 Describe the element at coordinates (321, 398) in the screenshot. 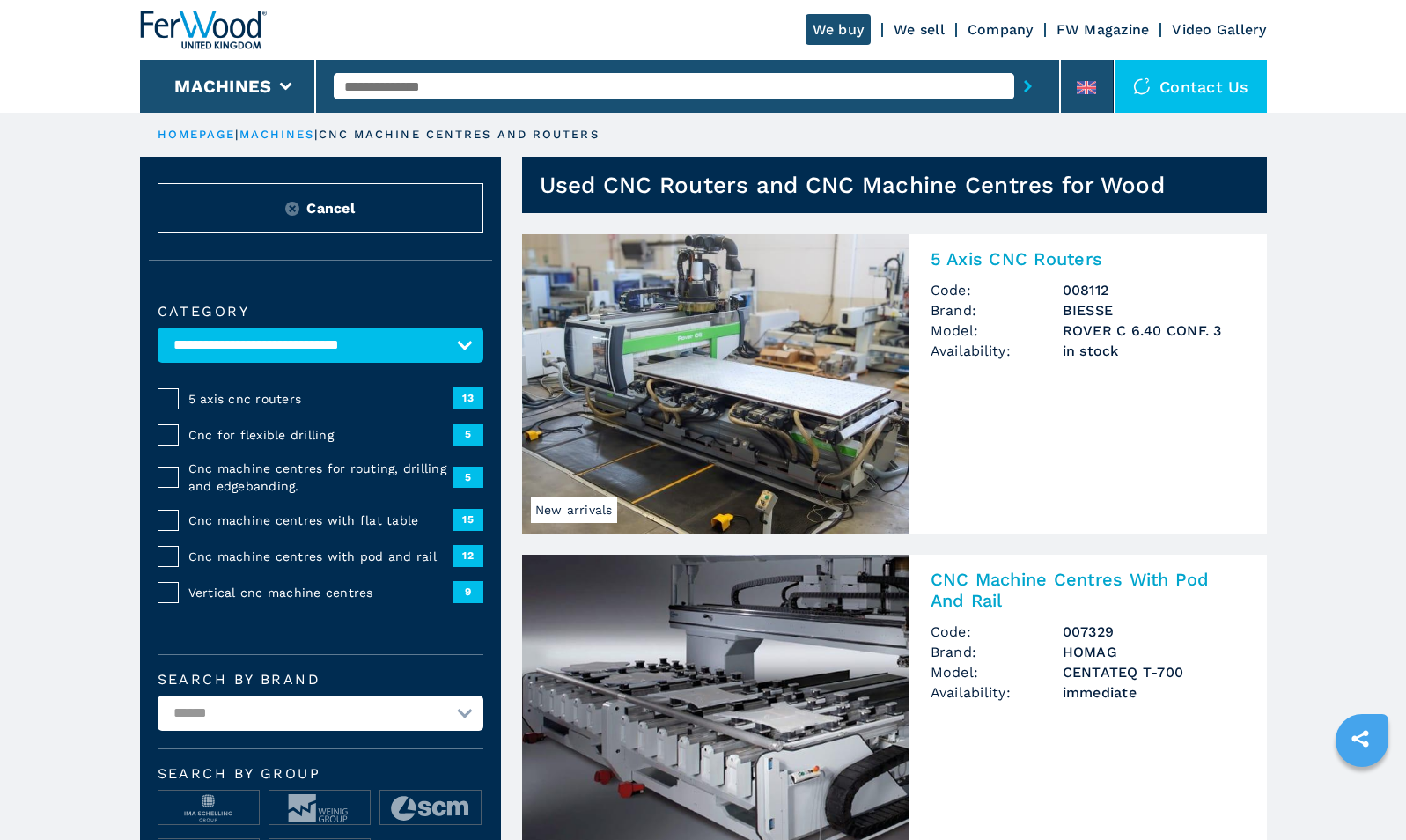

I see `span: 5 axis cnc routers` at that location.